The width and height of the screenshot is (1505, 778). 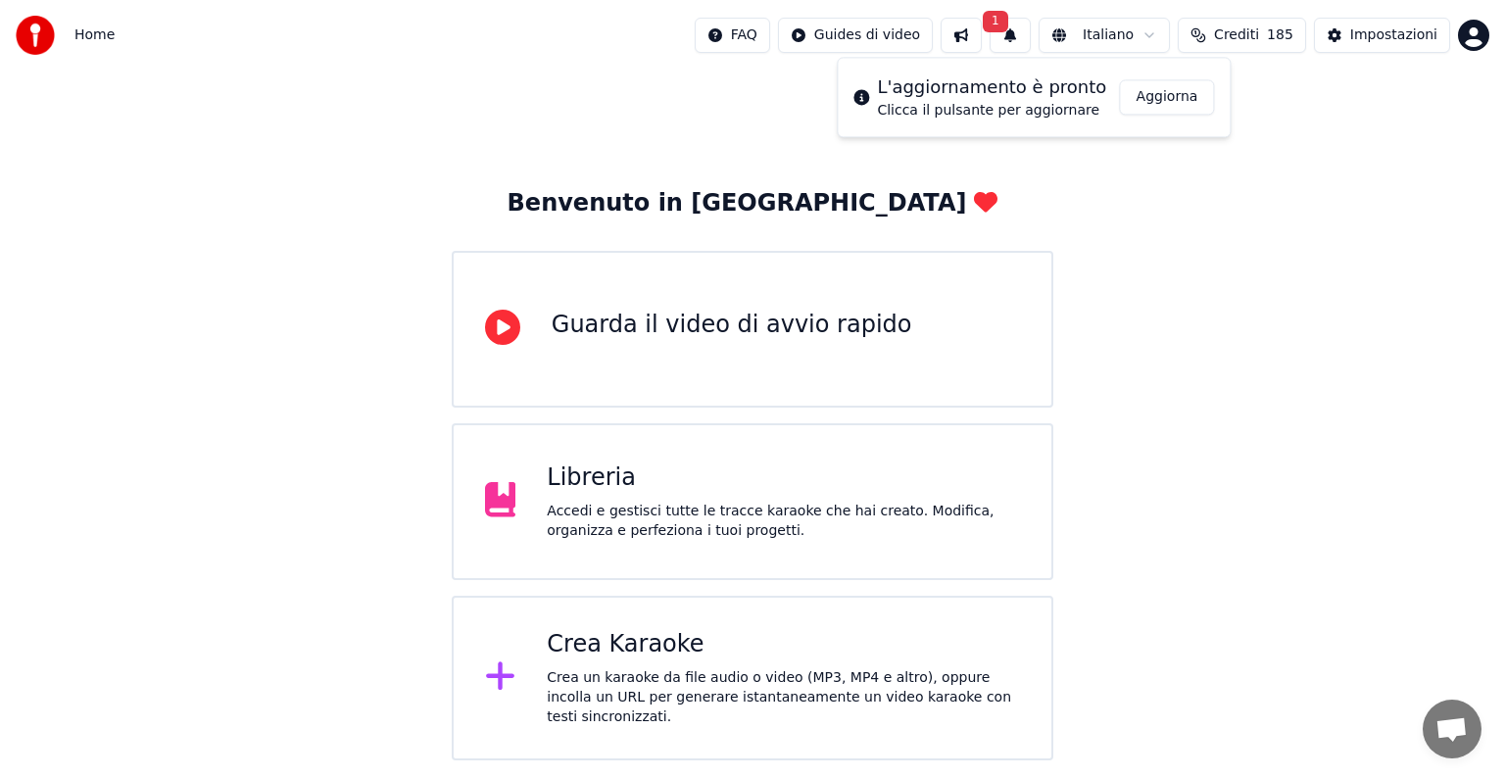 What do you see at coordinates (783, 478) in the screenshot?
I see `div: Libreria` at bounding box center [783, 478].